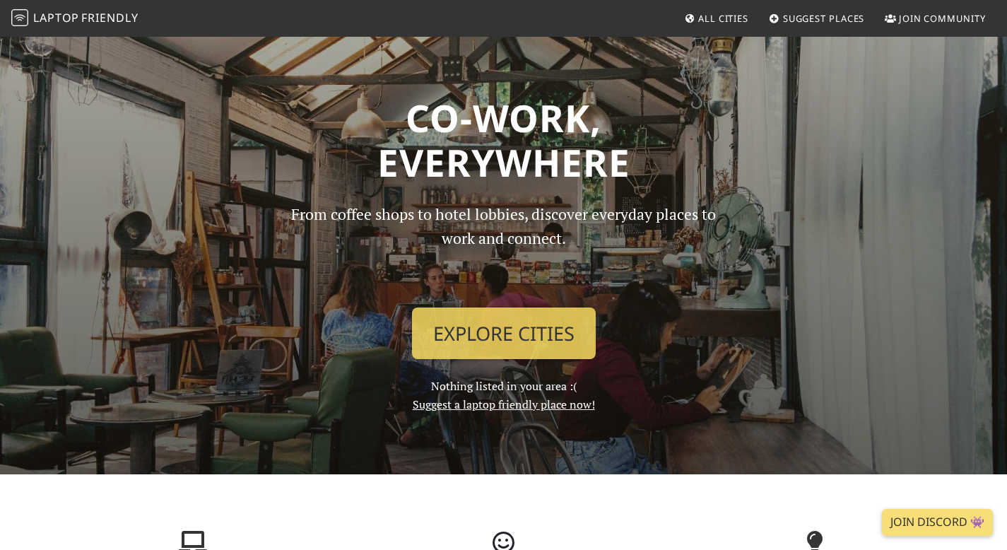 This screenshot has width=1007, height=550. I want to click on p: From coffee shops to hotel lobbies, discover everyday places to work and connect., so click(504, 249).